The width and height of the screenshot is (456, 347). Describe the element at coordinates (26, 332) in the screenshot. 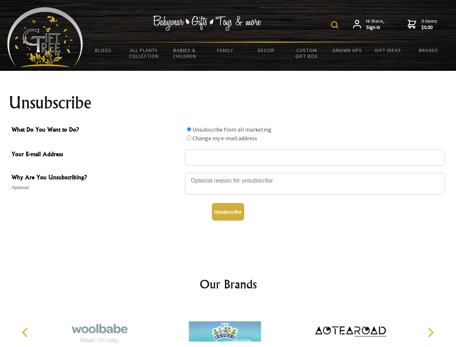

I see `button: Previous` at that location.